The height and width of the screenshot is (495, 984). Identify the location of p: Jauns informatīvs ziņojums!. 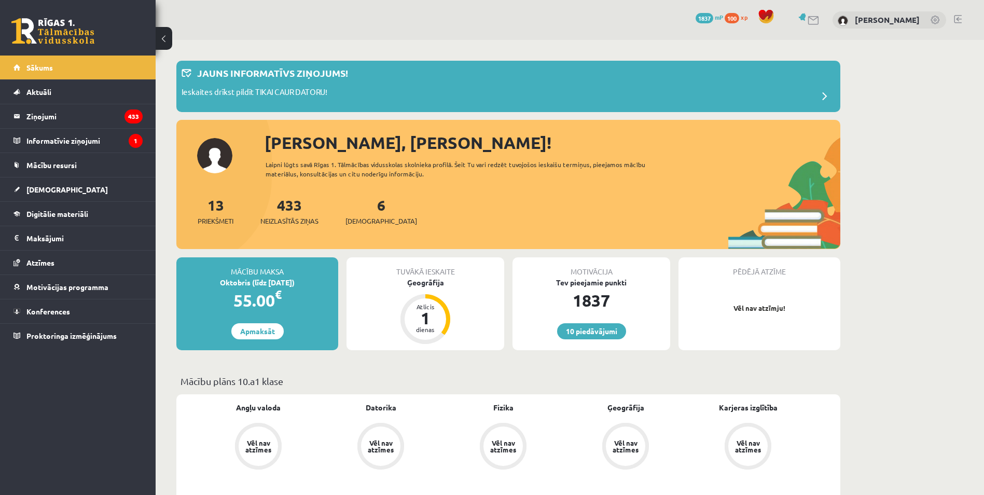
(272, 73).